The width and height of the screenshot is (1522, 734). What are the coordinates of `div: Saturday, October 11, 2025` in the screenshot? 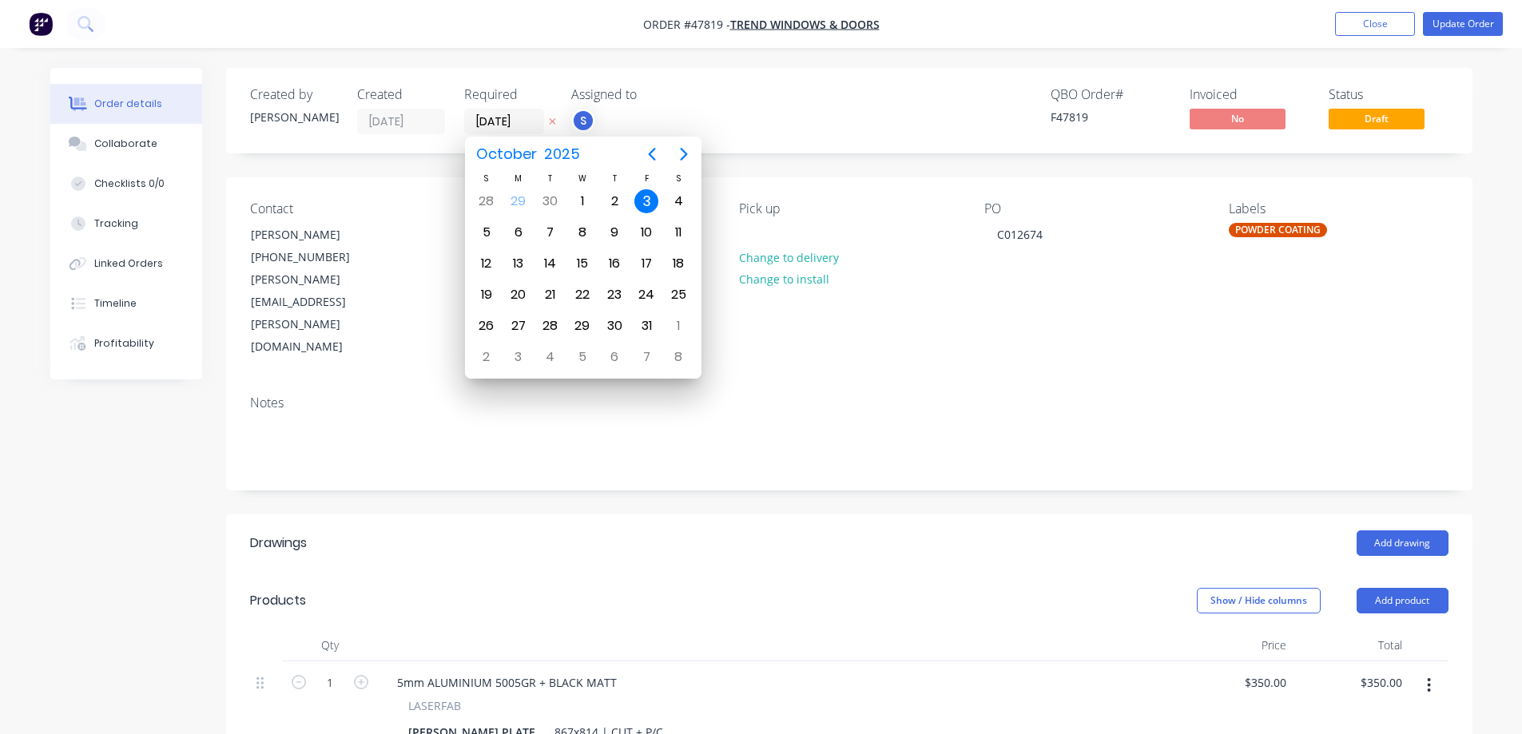 It's located at (678, 232).